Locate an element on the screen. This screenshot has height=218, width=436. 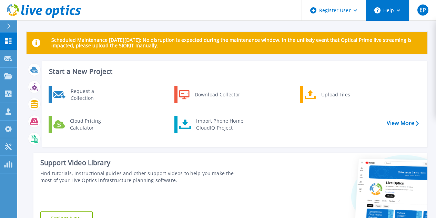
div: Support Video Library is located at coordinates (143, 162).